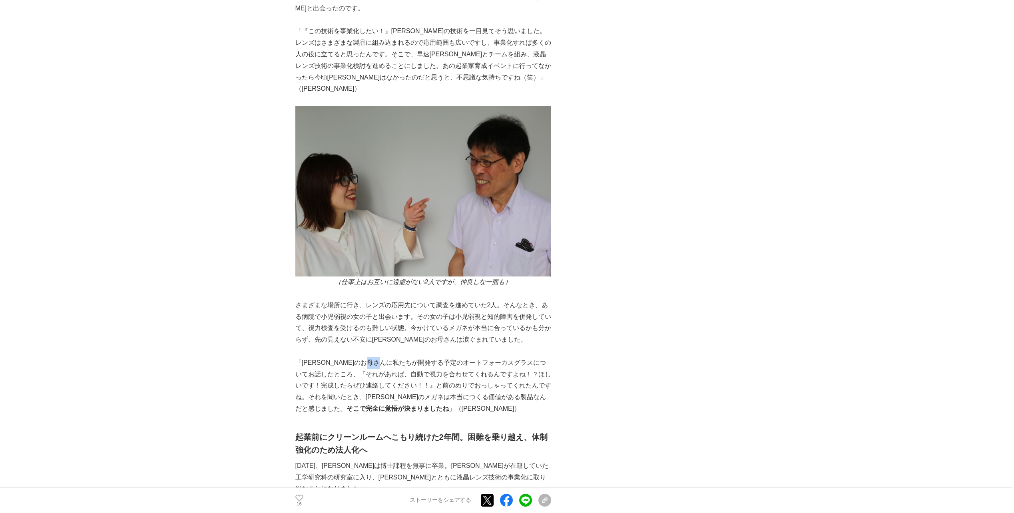 The image size is (1014, 513). What do you see at coordinates (423, 191) in the screenshot?
I see `img: thumbnail_fc1c50c0-883e-11ee-aa95-35db00985119.jpg` at bounding box center [423, 191].